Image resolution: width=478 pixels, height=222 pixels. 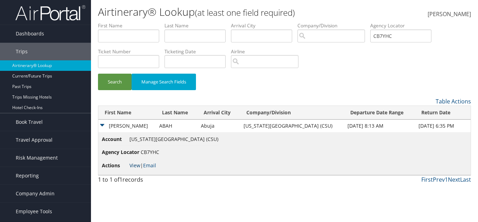 What do you see at coordinates (27, 175) in the screenshot?
I see `span: Reporting` at bounding box center [27, 175].